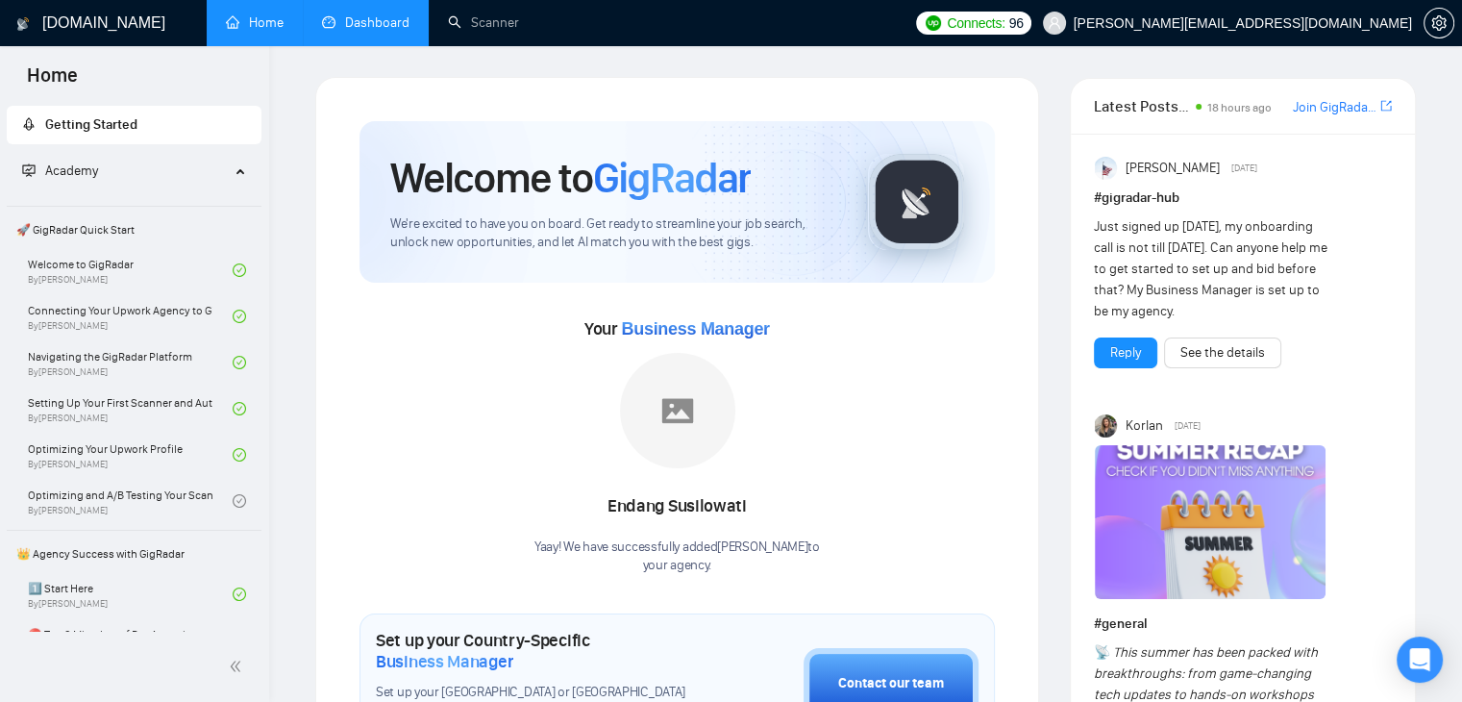  Describe the element at coordinates (1243, 198) in the screenshot. I see `h1: # gigradar-hub` at that location.